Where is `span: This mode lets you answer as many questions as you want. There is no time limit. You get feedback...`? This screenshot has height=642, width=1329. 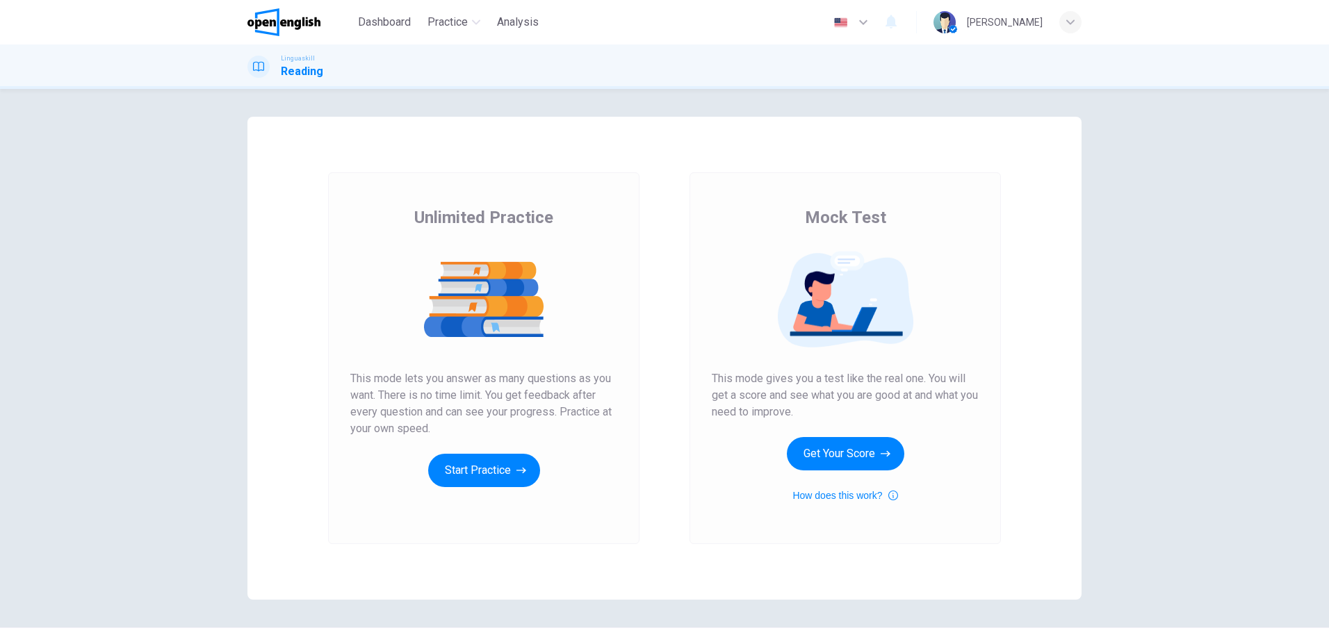 span: This mode lets you answer as many questions as you want. There is no time limit. You get feedback... is located at coordinates (484, 404).